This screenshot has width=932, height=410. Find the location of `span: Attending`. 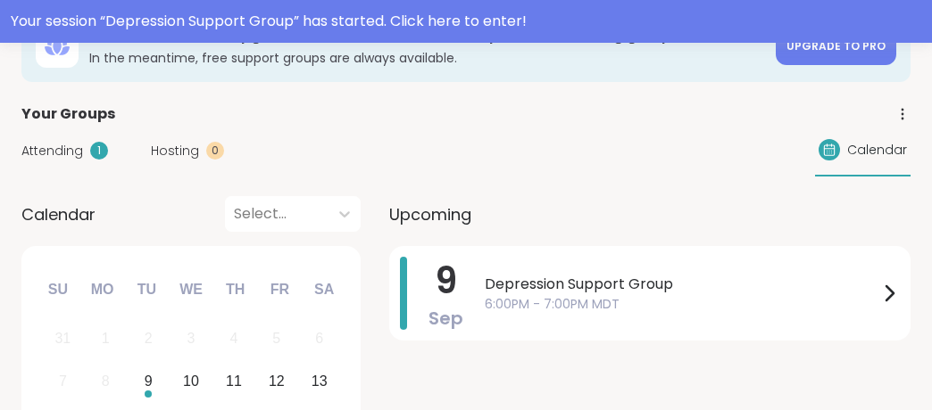

span: Attending is located at coordinates (52, 151).